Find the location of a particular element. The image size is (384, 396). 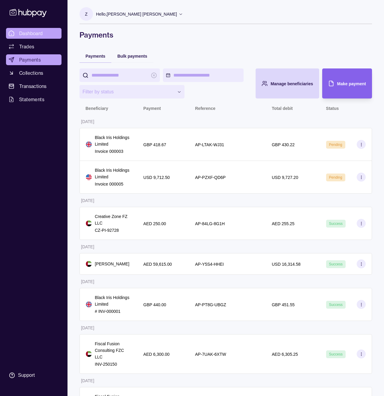

p: GBP 430.22 is located at coordinates (283, 145).